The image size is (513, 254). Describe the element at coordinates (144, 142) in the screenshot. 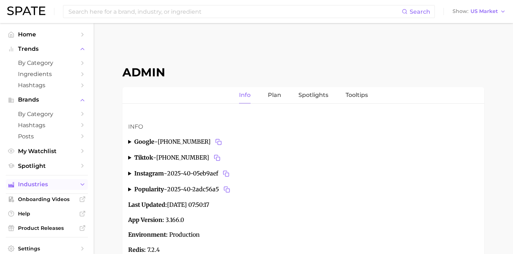

I see `strong: google` at that location.